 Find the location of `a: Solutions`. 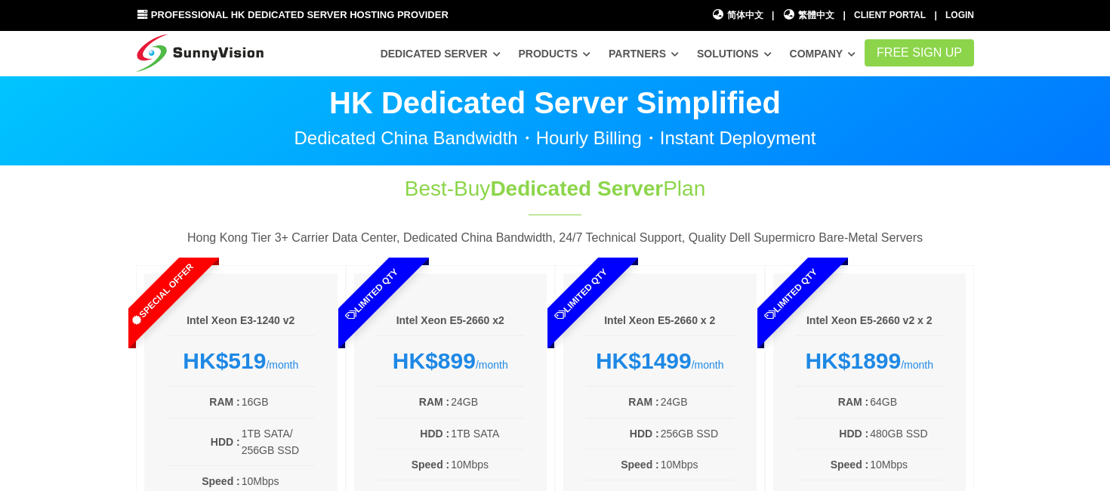

a: Solutions is located at coordinates (734, 54).